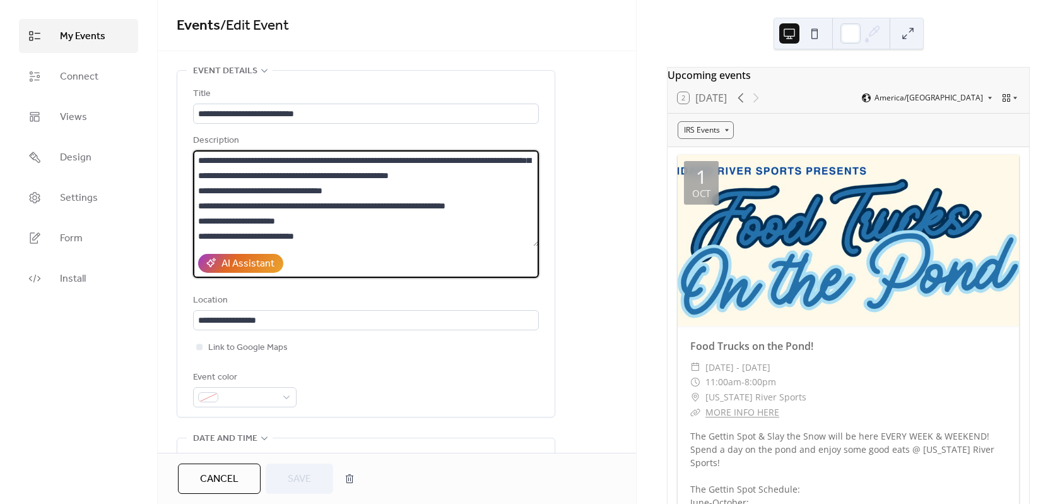  Describe the element at coordinates (248, 348) in the screenshot. I see `span: Link to Google Maps` at that location.